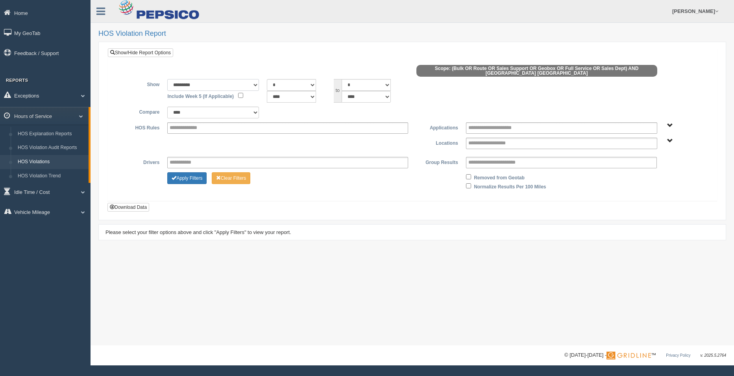 The width and height of the screenshot is (734, 376). Describe the element at coordinates (139, 127) in the screenshot. I see `label: HOS Rules` at that location.